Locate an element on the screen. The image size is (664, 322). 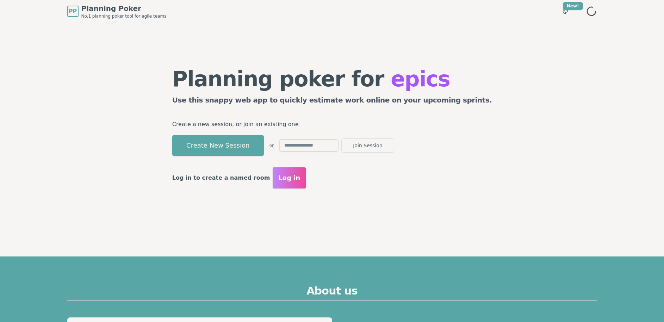
button: Log in is located at coordinates (289, 178).